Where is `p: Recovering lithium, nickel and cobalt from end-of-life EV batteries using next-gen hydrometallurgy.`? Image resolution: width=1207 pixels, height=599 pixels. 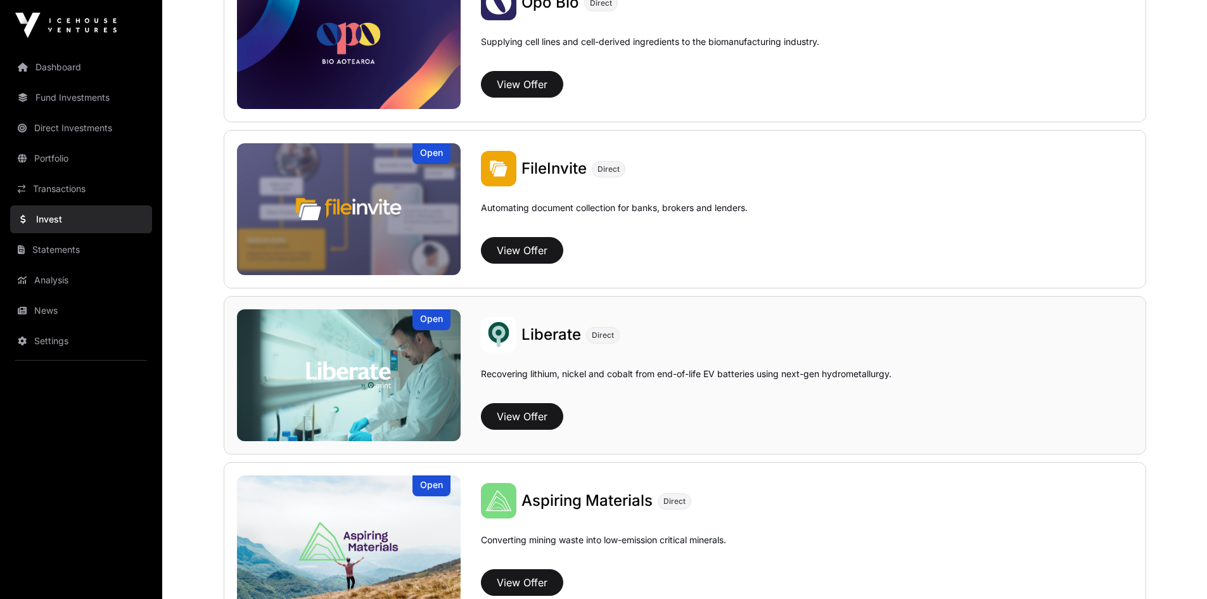
p: Recovering lithium, nickel and cobalt from end-of-life EV batteries using next-gen hydrometallurgy. is located at coordinates (686, 383).